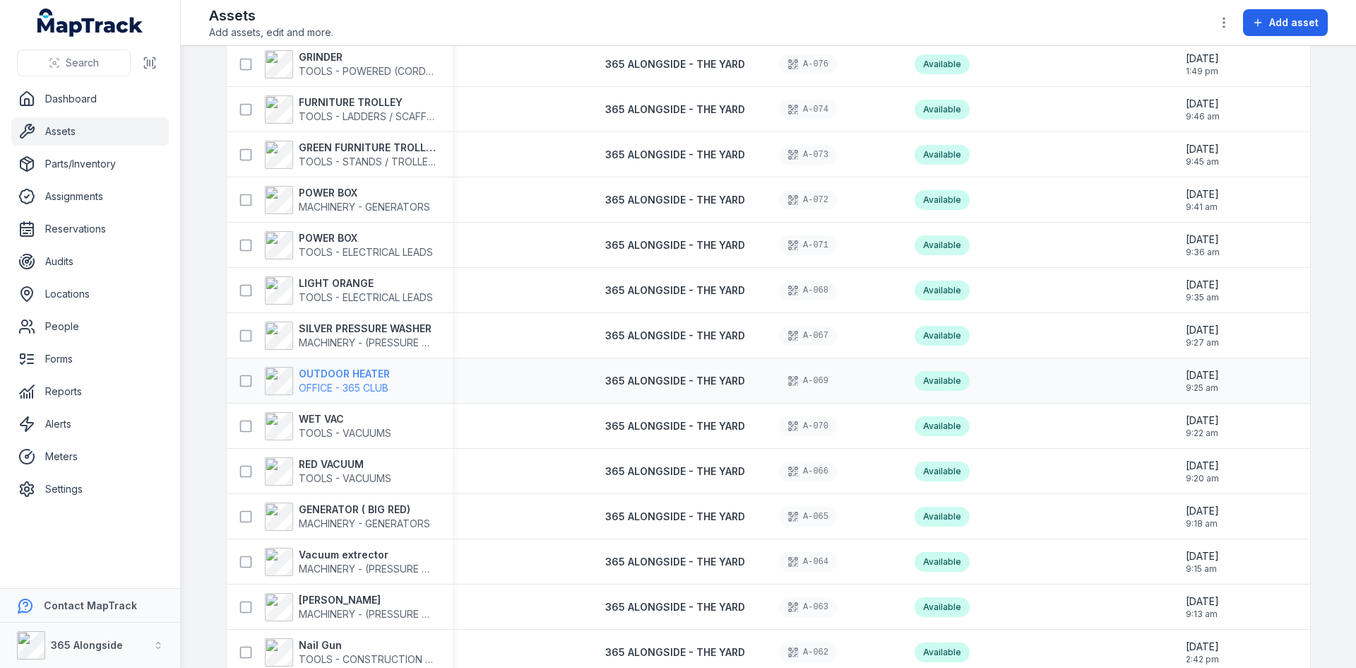  I want to click on span: Add asset, so click(1294, 23).